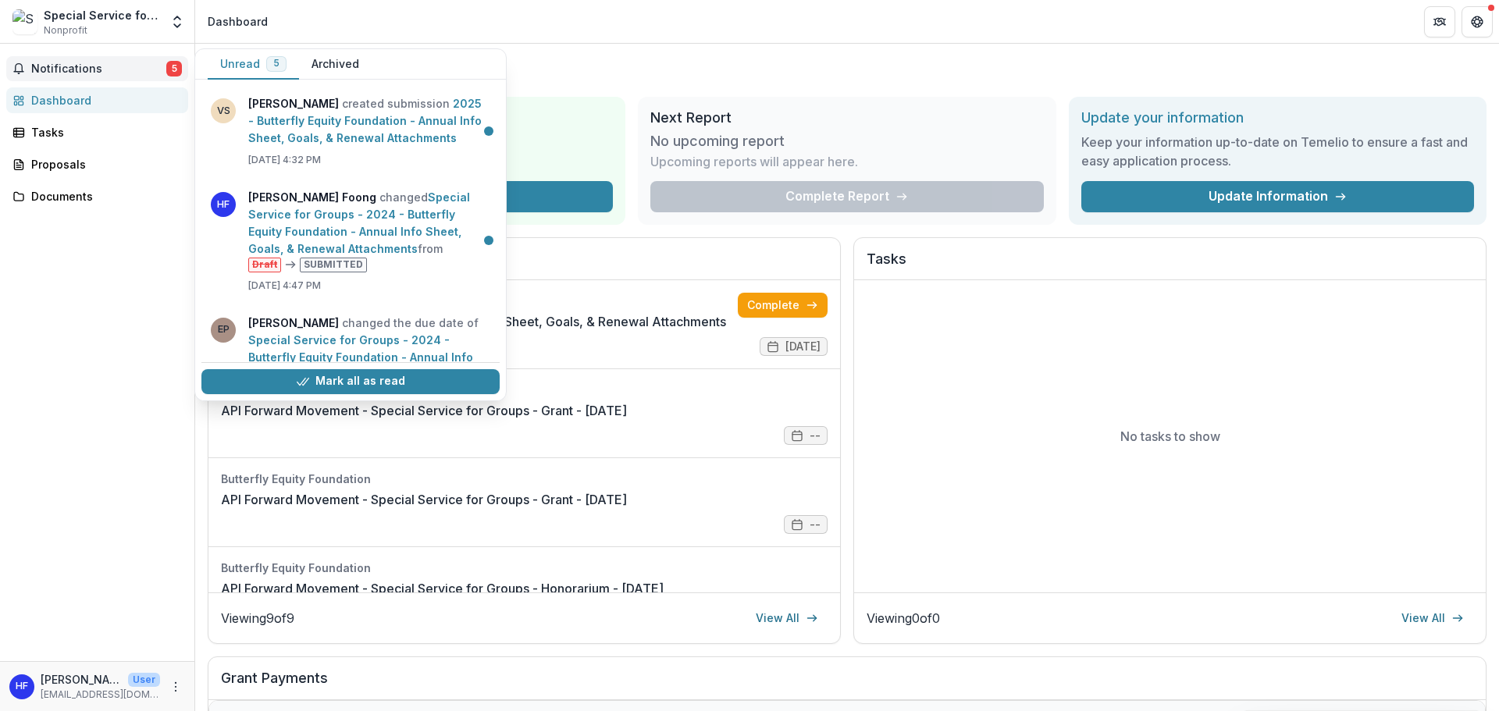 This screenshot has height=711, width=1499. What do you see at coordinates (66, 30) in the screenshot?
I see `span: Nonprofit` at bounding box center [66, 30].